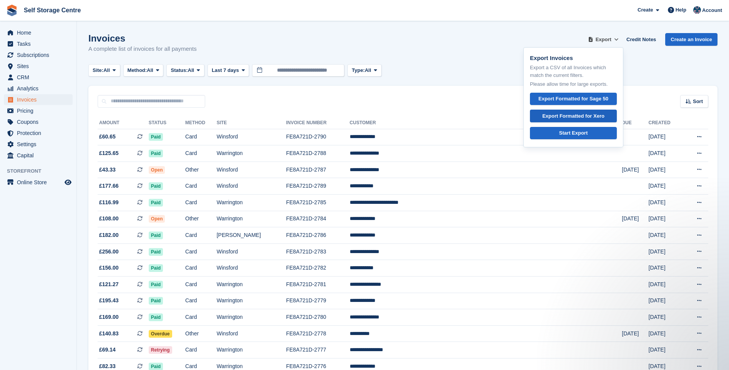 Image resolution: width=729 pixels, height=370 pixels. I want to click on td: FE8A721D-2787, so click(318, 170).